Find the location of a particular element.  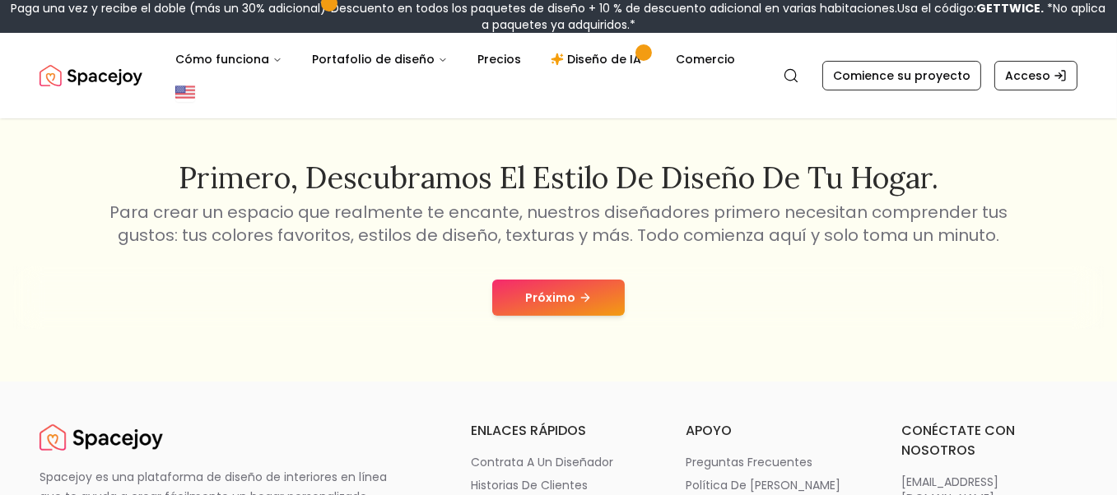

font: Para crear un espacio que realmente te encante, nuestros diseñadores primero necesitan comprender... is located at coordinates (558, 224).